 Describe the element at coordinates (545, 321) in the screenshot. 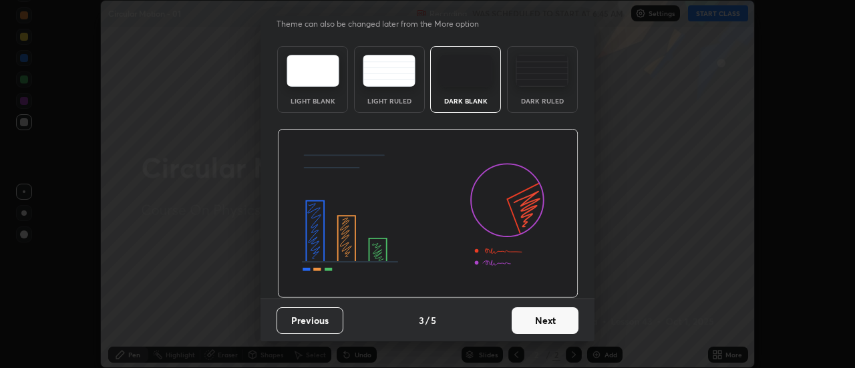

I see `button: Next` at that location.